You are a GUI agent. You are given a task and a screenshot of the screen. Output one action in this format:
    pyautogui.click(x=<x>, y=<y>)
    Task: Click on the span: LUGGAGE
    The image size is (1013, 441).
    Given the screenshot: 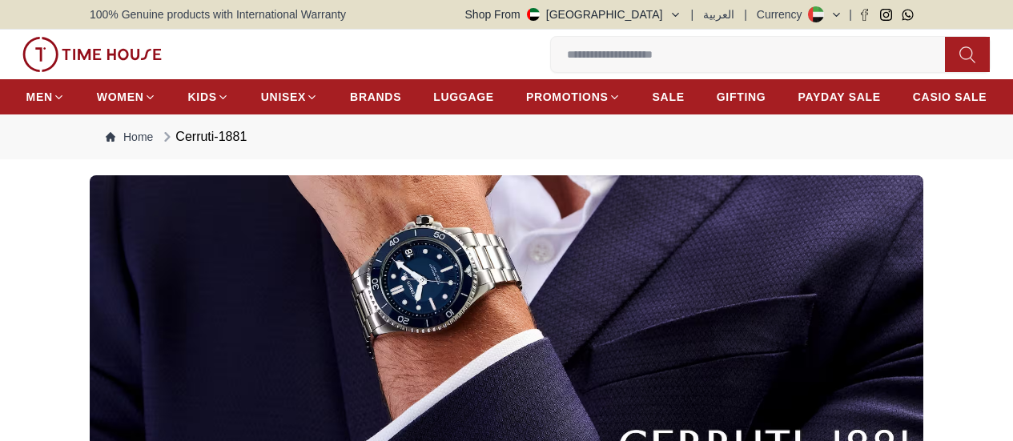 What is the action you would take?
    pyautogui.click(x=463, y=97)
    